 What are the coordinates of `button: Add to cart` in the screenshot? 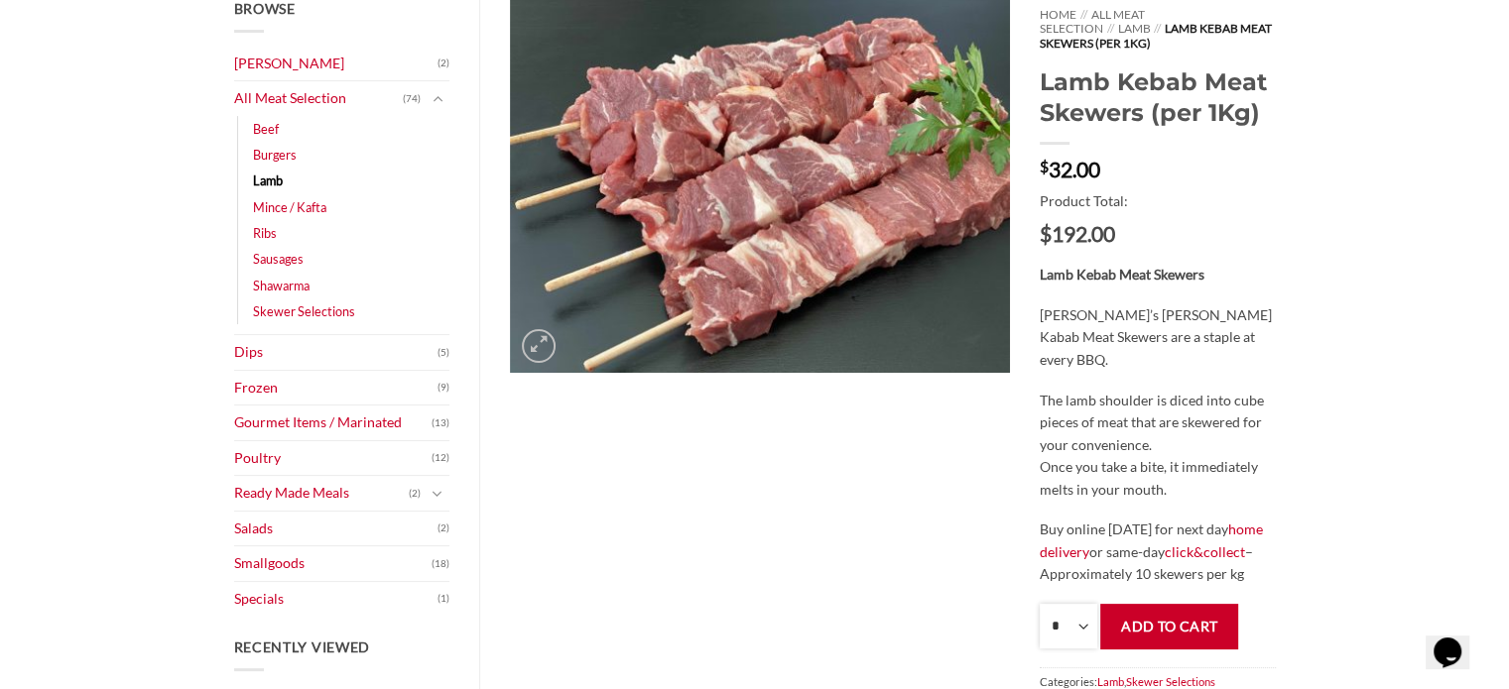 It's located at (1169, 626).